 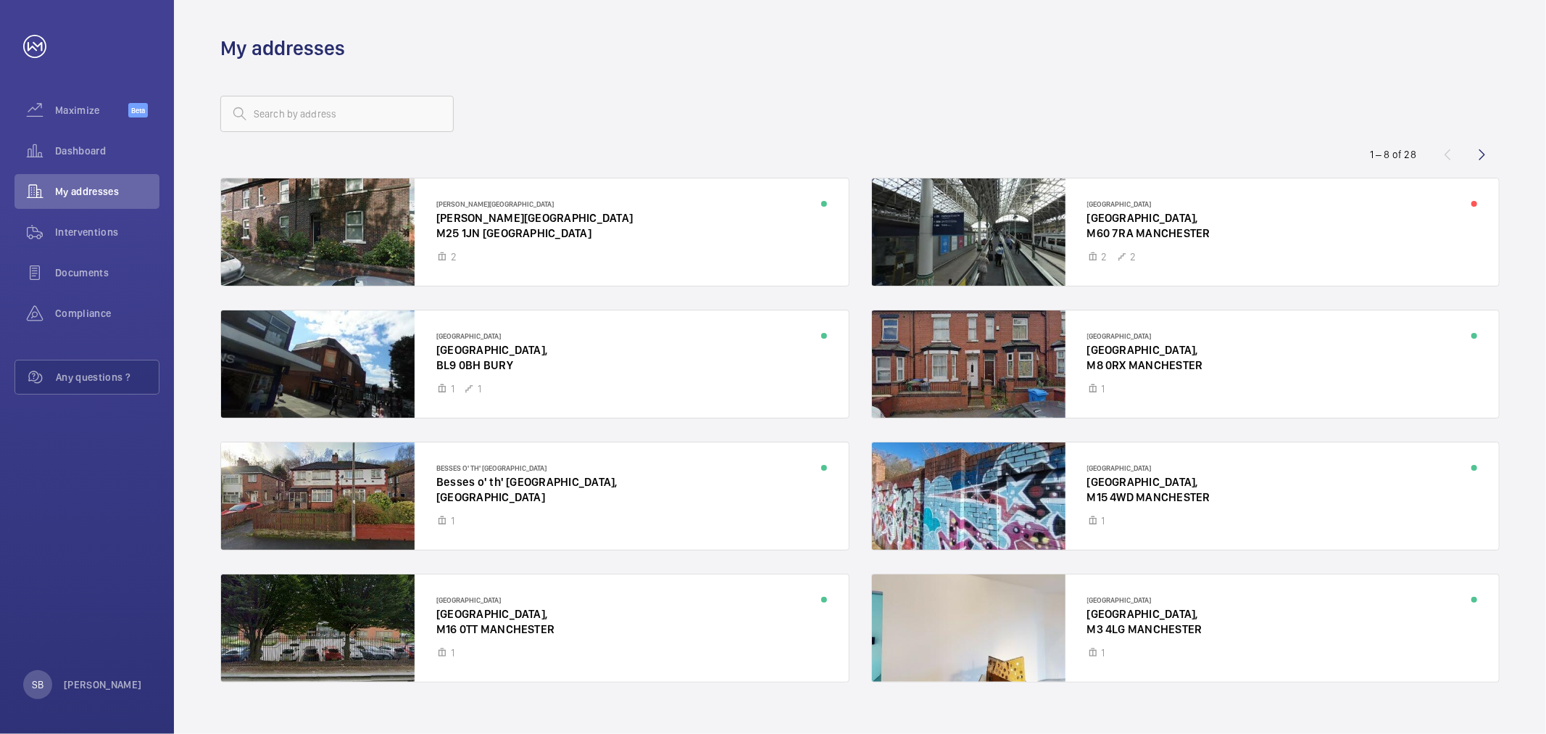 I want to click on span: Compliance, so click(x=107, y=313).